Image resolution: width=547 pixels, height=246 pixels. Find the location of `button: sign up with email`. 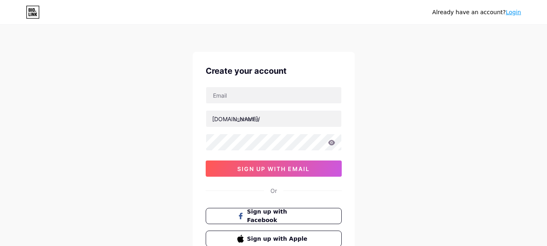

button: sign up with email is located at coordinates (274, 168).